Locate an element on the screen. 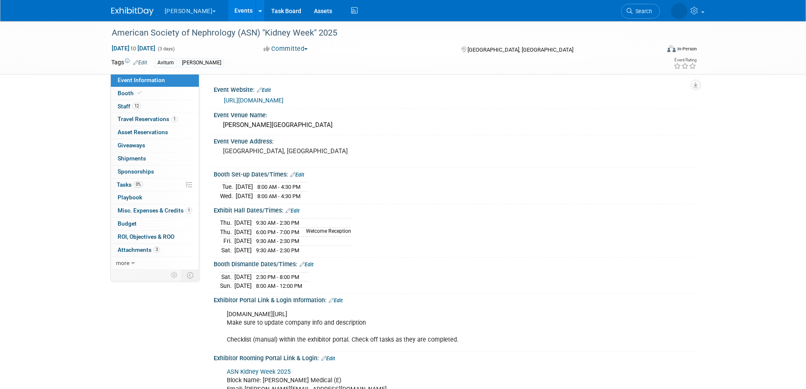 This screenshot has width=806, height=389. td: Tue. is located at coordinates (228, 187).